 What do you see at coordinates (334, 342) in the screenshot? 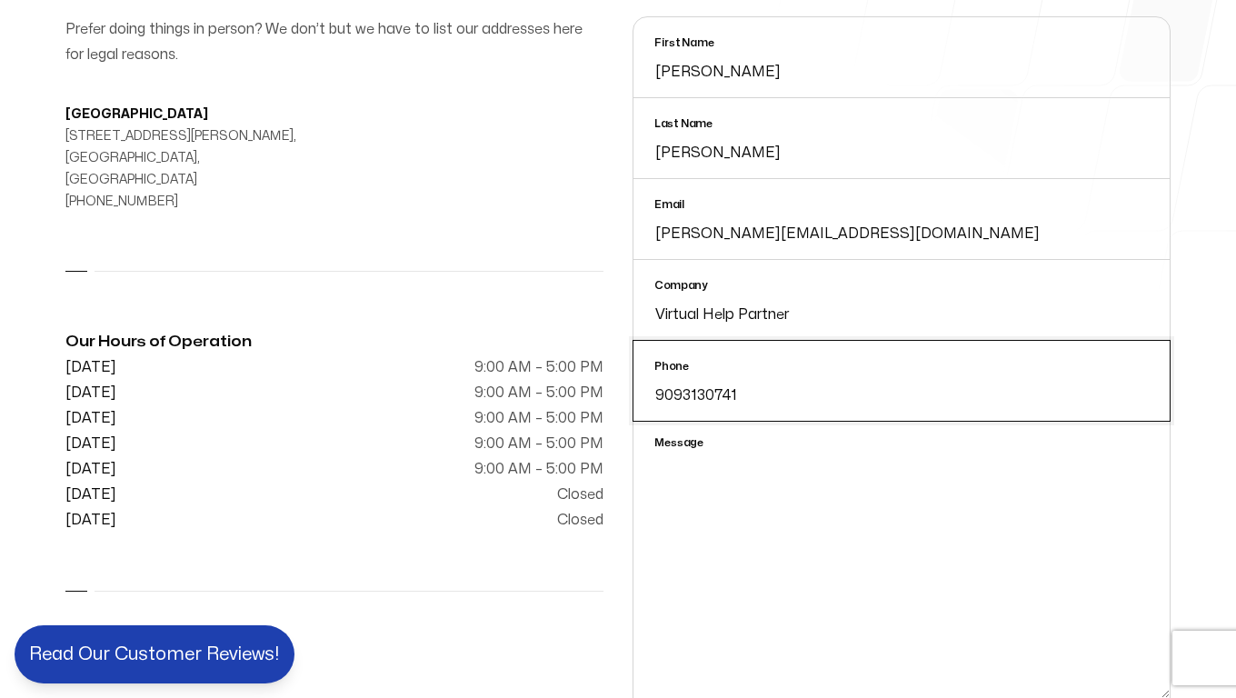
I see `h2: Our Hours of Operation` at bounding box center [334, 342].